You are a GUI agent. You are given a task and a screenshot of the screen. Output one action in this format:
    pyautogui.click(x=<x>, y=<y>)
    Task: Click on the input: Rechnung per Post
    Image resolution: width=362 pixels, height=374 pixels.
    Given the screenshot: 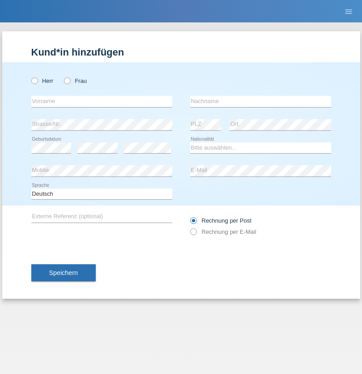 What is the action you would take?
    pyautogui.click(x=193, y=222)
    